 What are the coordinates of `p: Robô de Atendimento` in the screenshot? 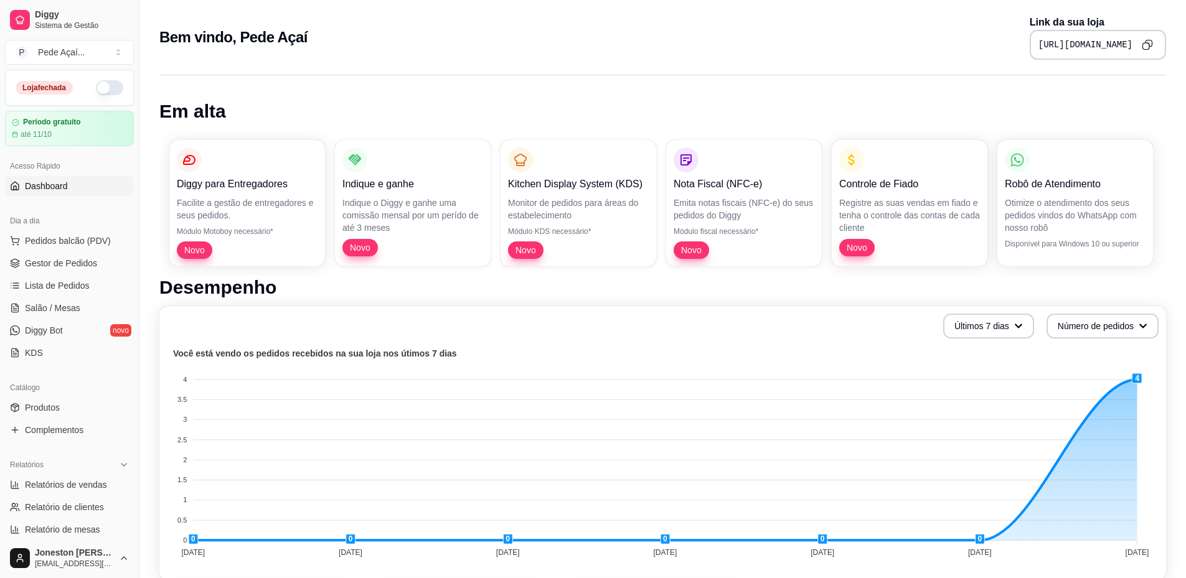 It's located at (1075, 184).